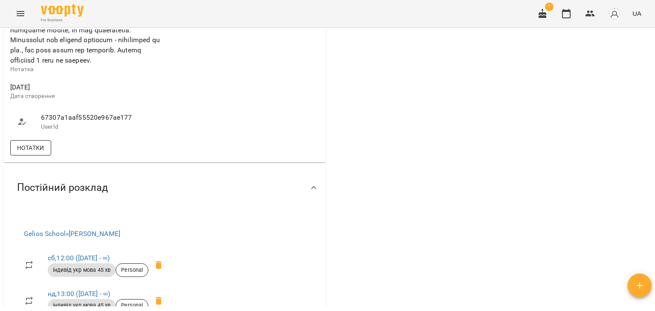 This screenshot has height=311, width=655. Describe the element at coordinates (615, 14) in the screenshot. I see `img: avatar_s.png` at that location.